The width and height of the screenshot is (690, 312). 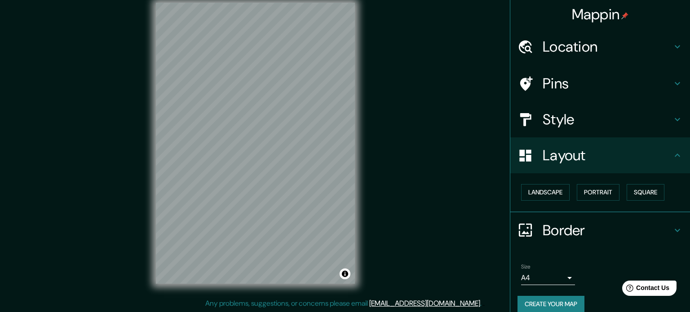 What do you see at coordinates (345, 274) in the screenshot?
I see `button: Toggle attribution` at bounding box center [345, 274].